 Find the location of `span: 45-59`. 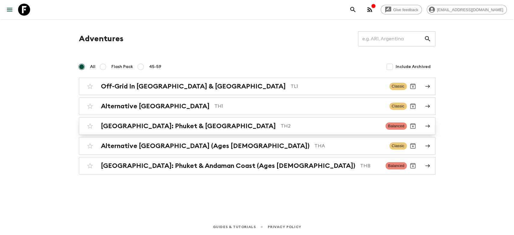

span: 45-59 is located at coordinates (155, 67).